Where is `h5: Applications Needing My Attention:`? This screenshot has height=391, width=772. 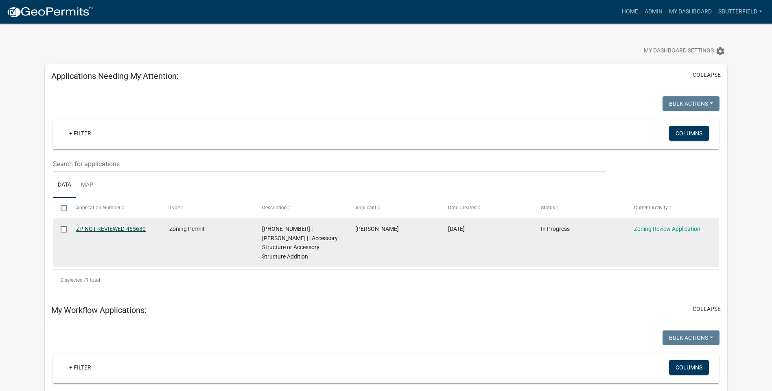
h5: Applications Needing My Attention: is located at coordinates (115, 76).